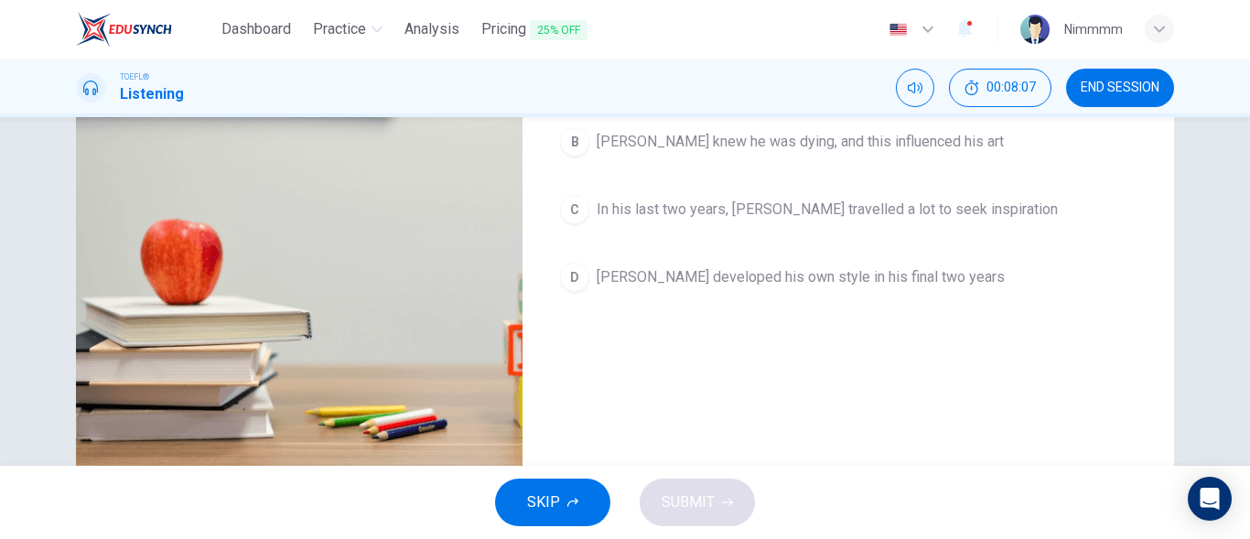 This screenshot has height=539, width=1250. Describe the element at coordinates (432, 29) in the screenshot. I see `a: Analysis` at that location.